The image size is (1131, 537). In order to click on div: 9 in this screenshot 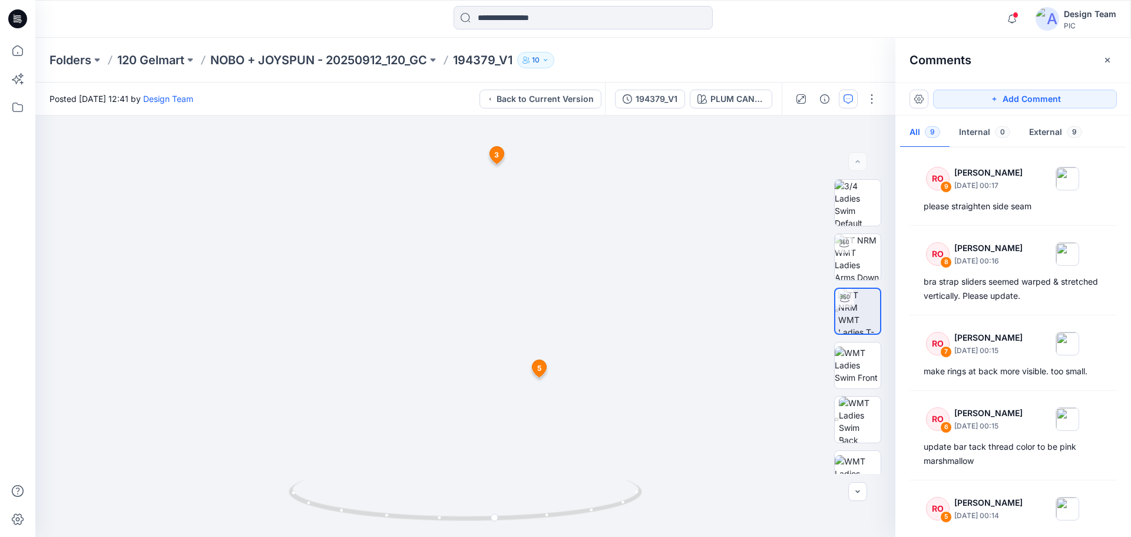, I will do `click(946, 187)`.